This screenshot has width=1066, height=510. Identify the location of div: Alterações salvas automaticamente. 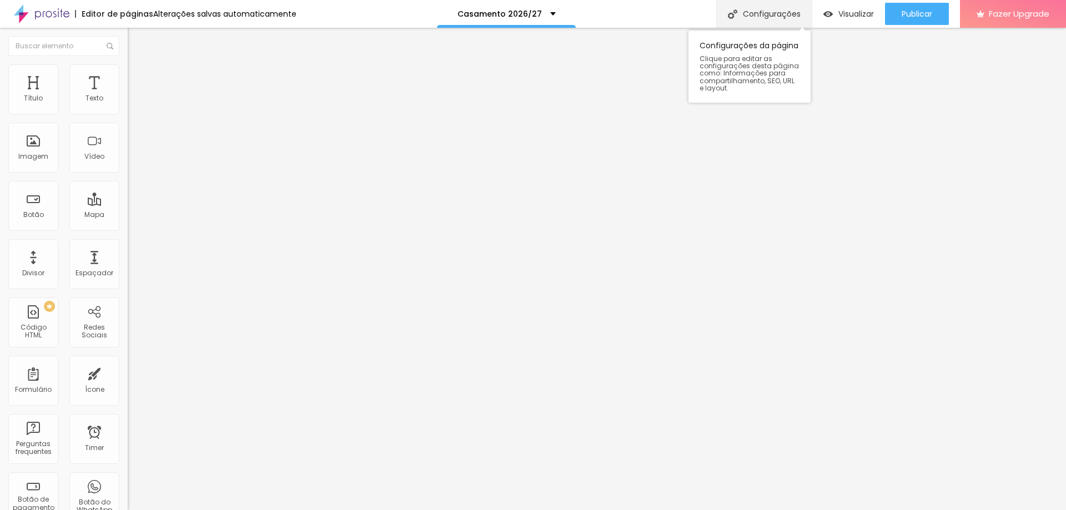
(225, 14).